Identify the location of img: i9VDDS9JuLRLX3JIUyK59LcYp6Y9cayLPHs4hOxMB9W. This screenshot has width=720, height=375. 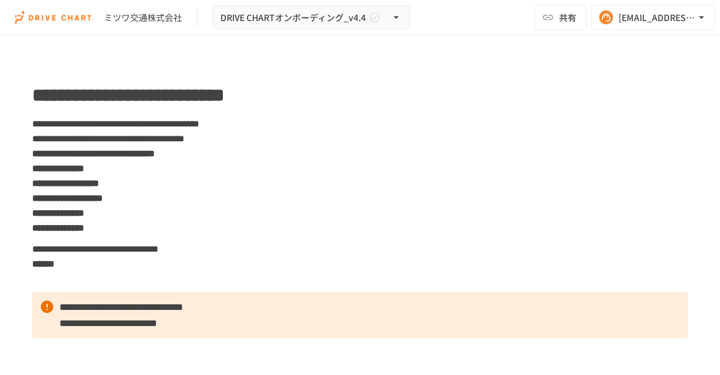
(54, 17).